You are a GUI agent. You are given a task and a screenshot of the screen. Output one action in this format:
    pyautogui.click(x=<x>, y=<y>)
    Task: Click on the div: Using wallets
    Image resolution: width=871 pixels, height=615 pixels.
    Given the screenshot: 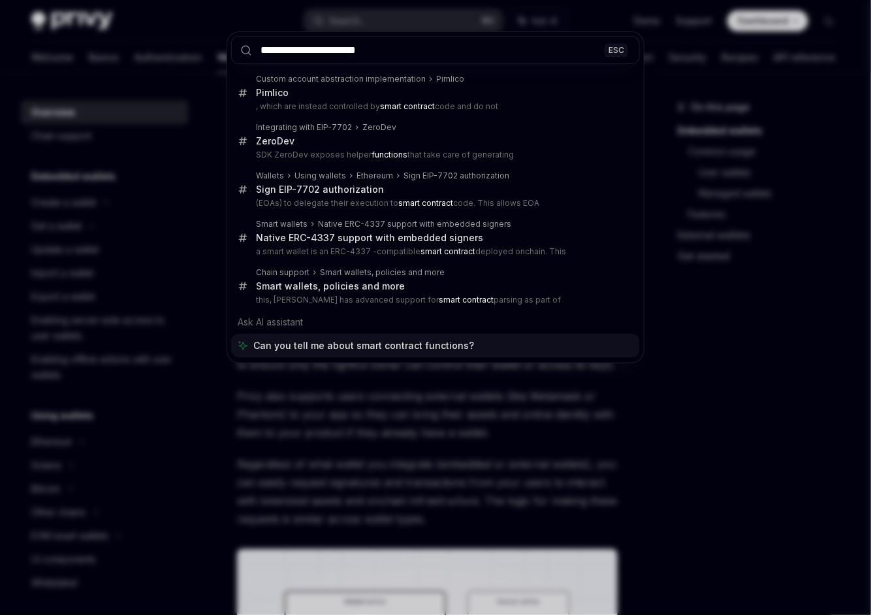 What is the action you would take?
    pyautogui.click(x=320, y=176)
    